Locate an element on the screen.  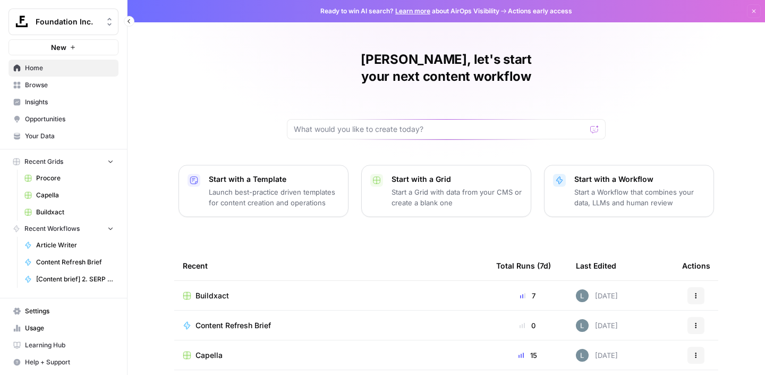
span: Home is located at coordinates (69, 68).